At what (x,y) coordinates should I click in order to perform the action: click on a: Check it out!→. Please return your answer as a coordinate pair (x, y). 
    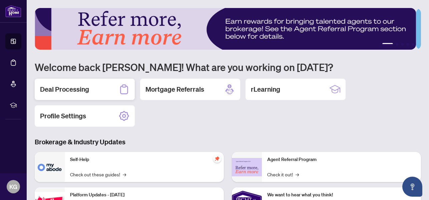
    Looking at the image, I should click on (283, 174).